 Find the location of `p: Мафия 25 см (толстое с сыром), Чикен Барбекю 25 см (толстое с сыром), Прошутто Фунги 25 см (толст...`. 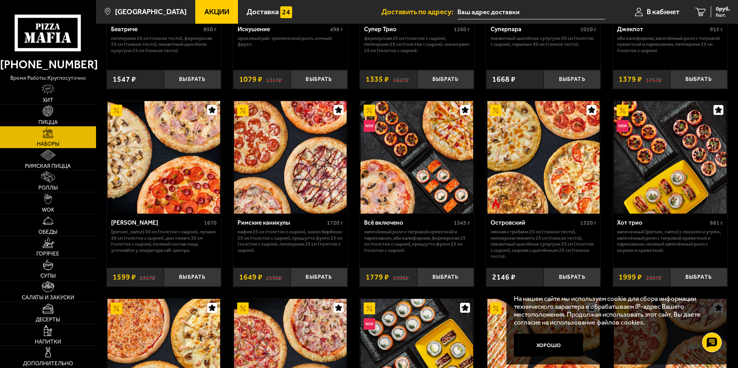

p: Мафия 25 см (толстое с сыром), Чикен Барбекю 25 см (толстое с сыром), Прошутто Фунги 25 см (толст... is located at coordinates (290, 241).